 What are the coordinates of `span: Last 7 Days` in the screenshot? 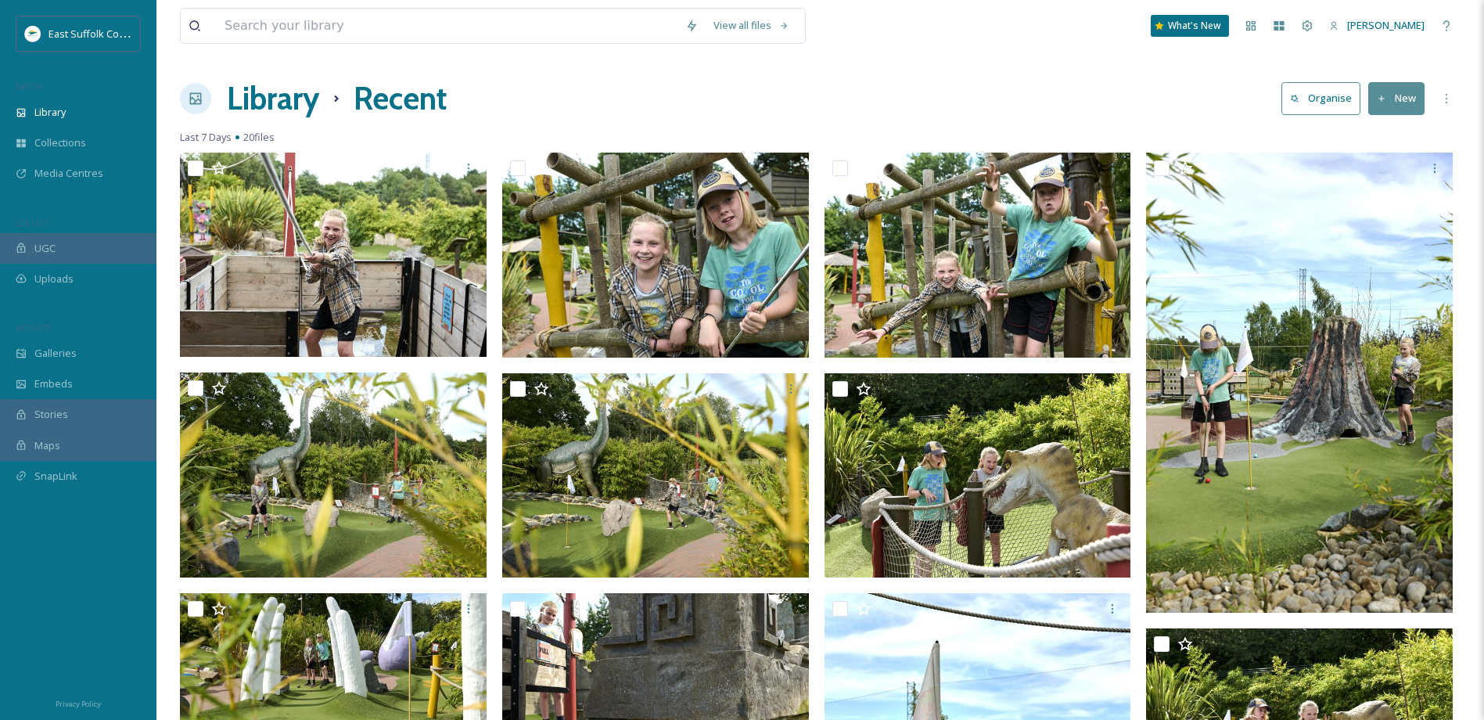 It's located at (206, 137).